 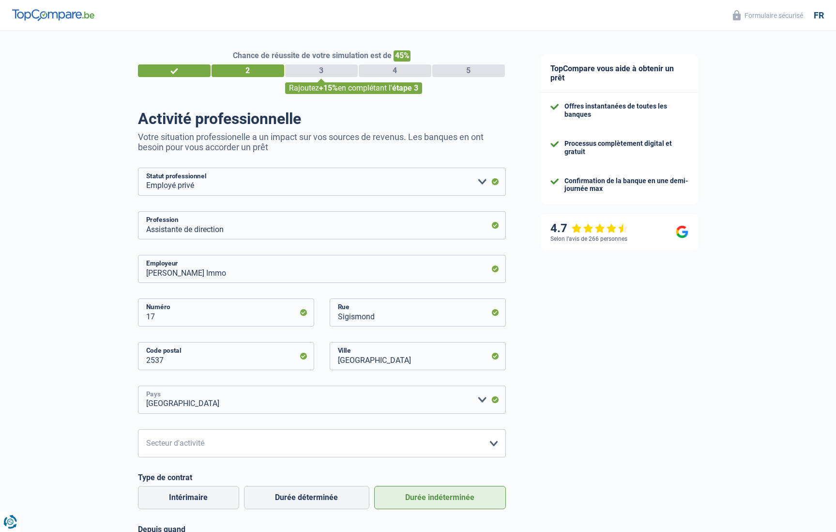 I want to click on div: 4, so click(x=395, y=71).